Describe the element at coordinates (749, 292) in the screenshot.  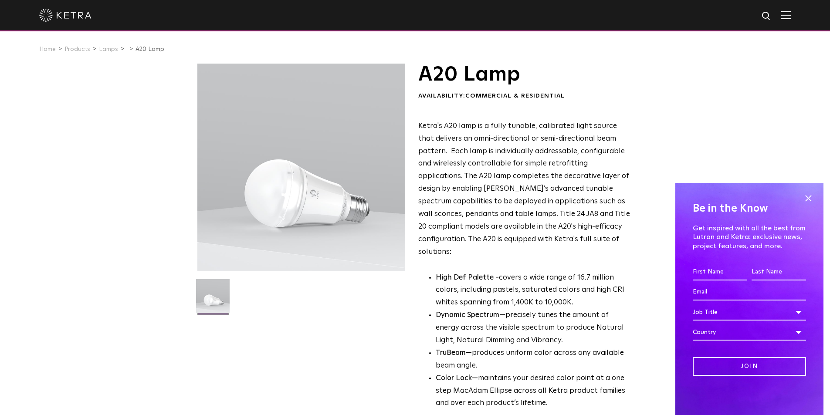
I see `input: Email` at that location.